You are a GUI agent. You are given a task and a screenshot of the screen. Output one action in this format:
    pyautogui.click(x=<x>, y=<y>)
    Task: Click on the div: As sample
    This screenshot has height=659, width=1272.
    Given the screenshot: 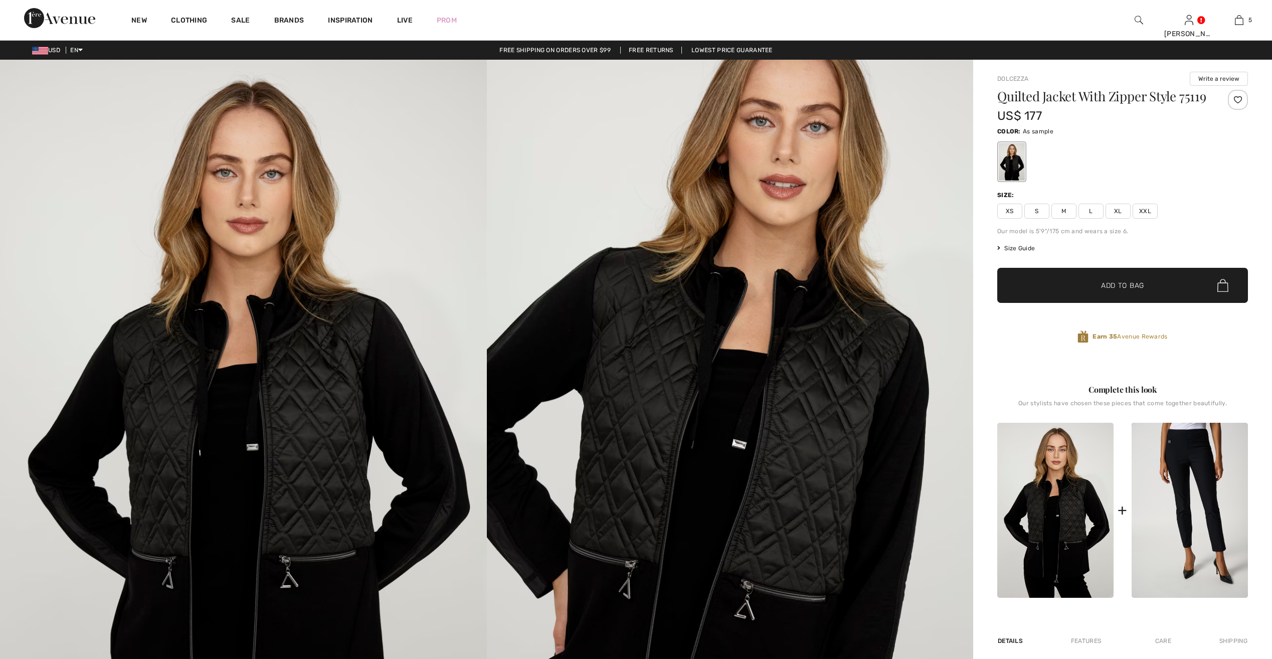 What is the action you would take?
    pyautogui.click(x=1011, y=161)
    